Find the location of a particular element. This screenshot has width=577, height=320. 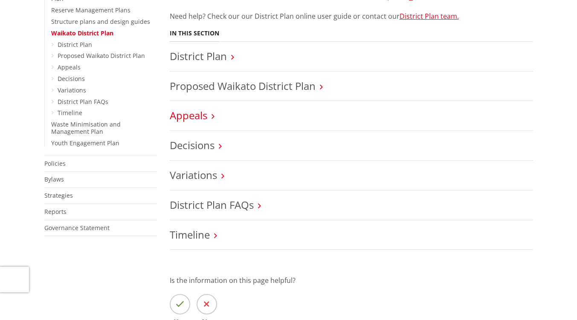

a: Governance Statement is located at coordinates (77, 228).